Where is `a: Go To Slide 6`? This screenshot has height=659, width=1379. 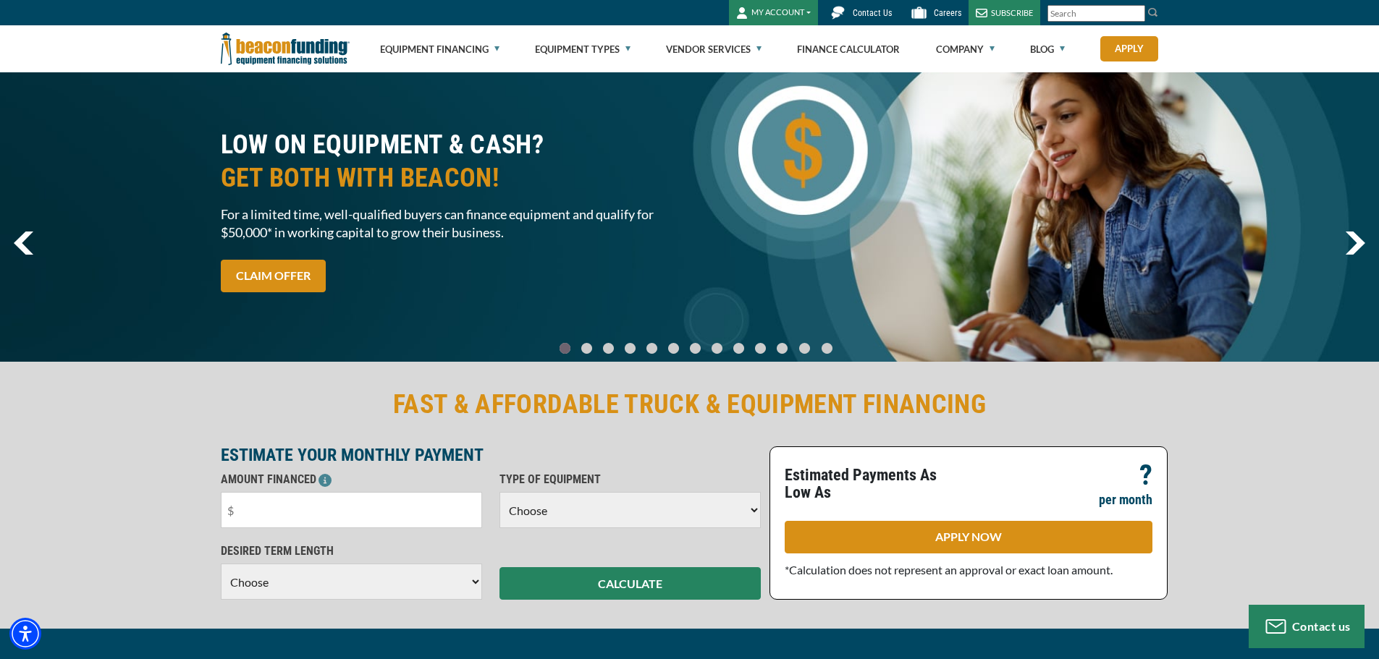 a: Go To Slide 6 is located at coordinates (695, 348).